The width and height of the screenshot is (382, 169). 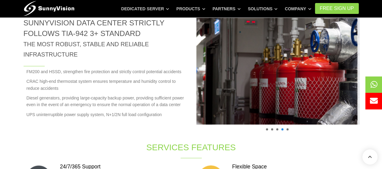 I want to click on h4: 100% Photos taken from actual on-site data center, so click(x=277, y=128).